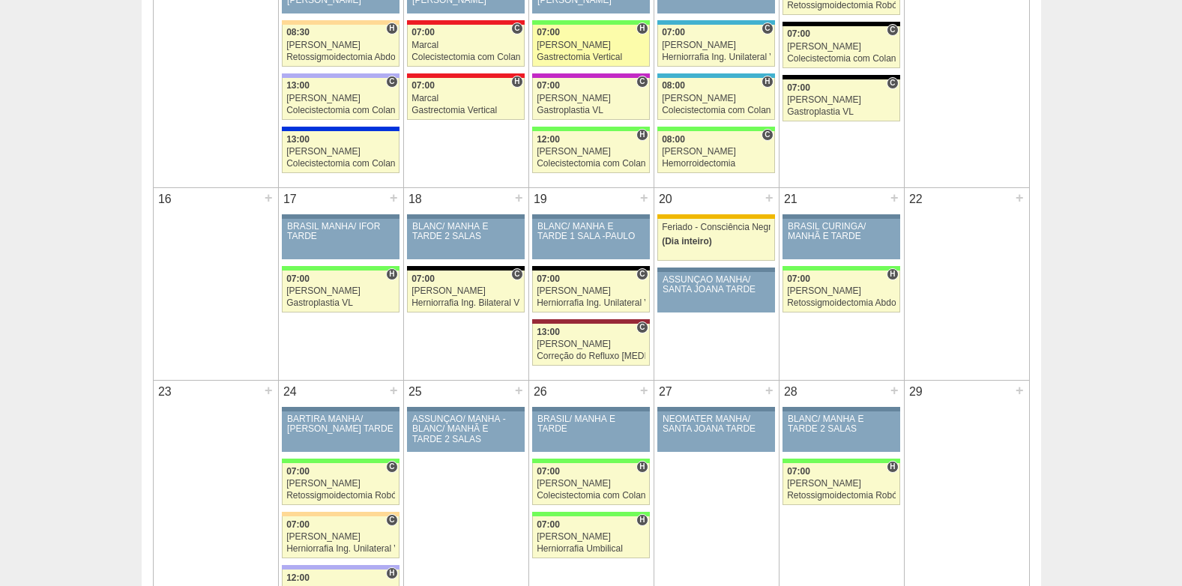  What do you see at coordinates (716, 240) in the screenshot?
I see `a: Feriado - Consciência Negra (Dia inteiro)` at bounding box center [716, 240].